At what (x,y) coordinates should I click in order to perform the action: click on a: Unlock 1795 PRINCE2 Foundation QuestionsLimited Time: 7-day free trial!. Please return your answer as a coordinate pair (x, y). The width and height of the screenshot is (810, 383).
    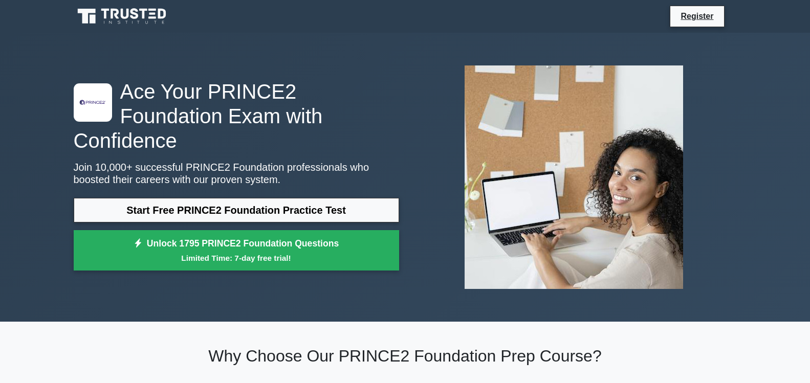
    Looking at the image, I should click on (236, 251).